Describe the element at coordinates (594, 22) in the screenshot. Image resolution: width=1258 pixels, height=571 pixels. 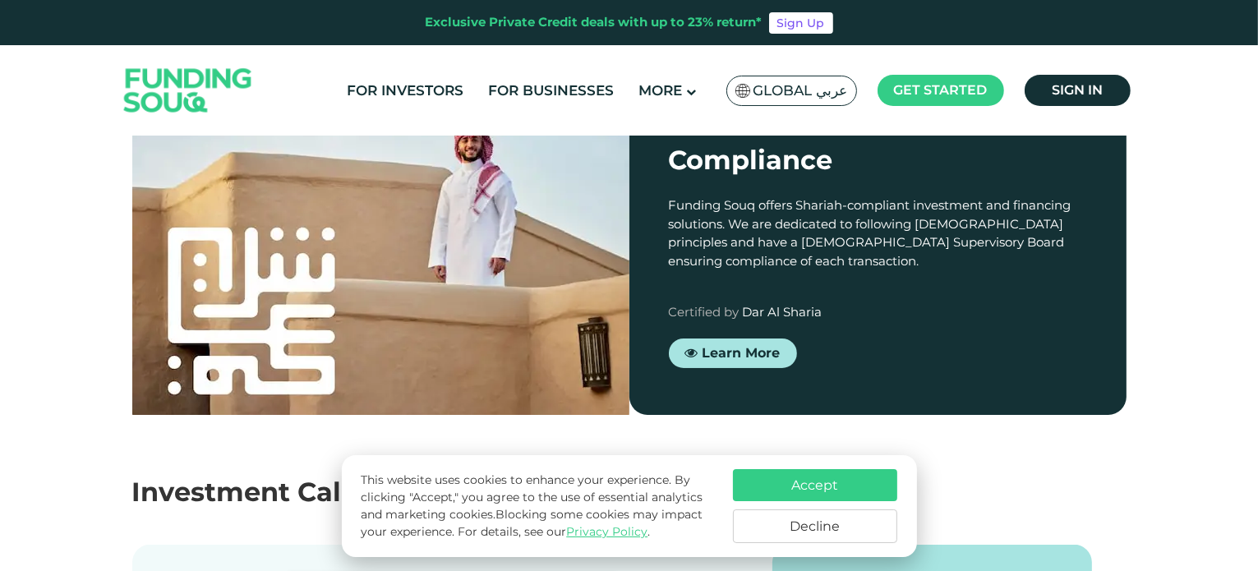
I see `div: Exclusive Private Credit deals with up to 23% return*` at that location.